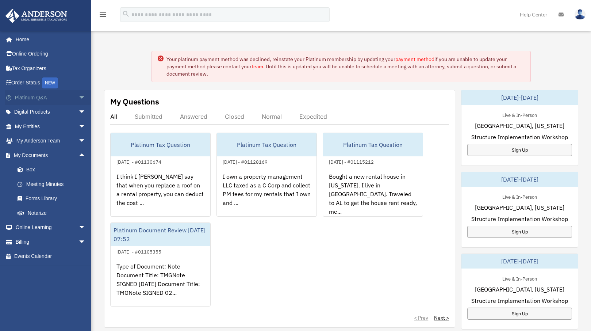  What do you see at coordinates (313, 116) in the screenshot?
I see `div: Expedited` at bounding box center [313, 116].